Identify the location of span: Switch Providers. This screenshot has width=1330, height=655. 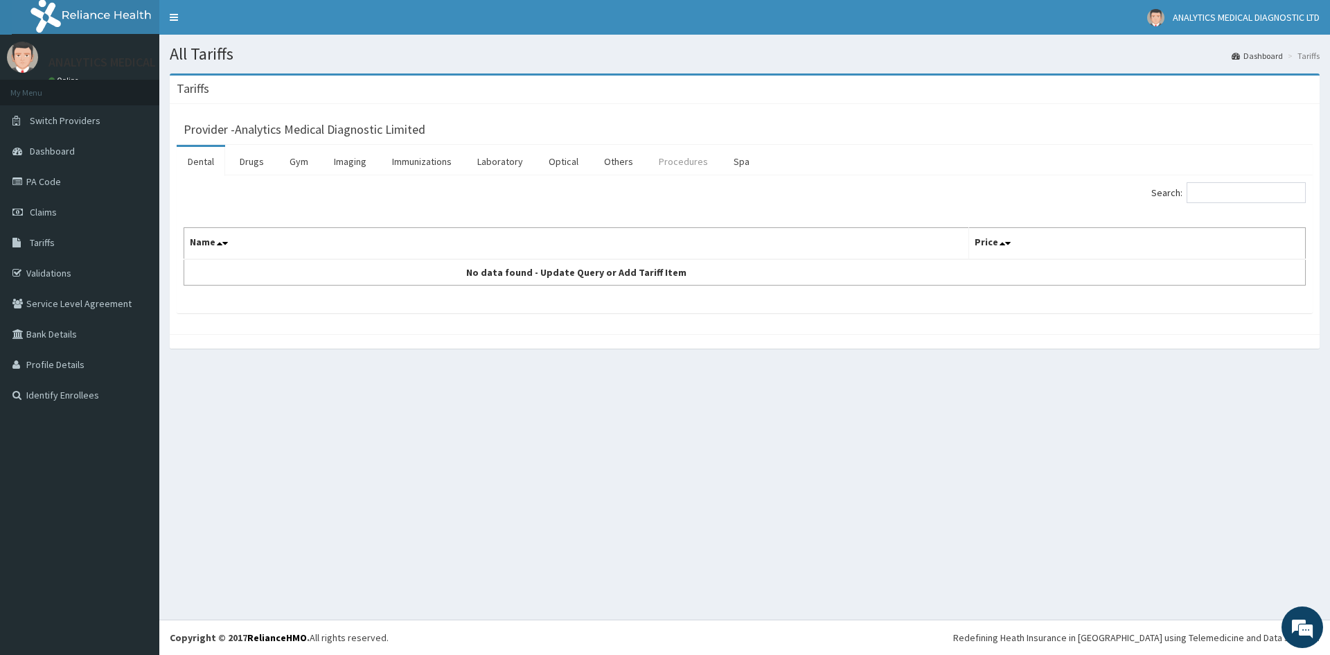
(65, 121).